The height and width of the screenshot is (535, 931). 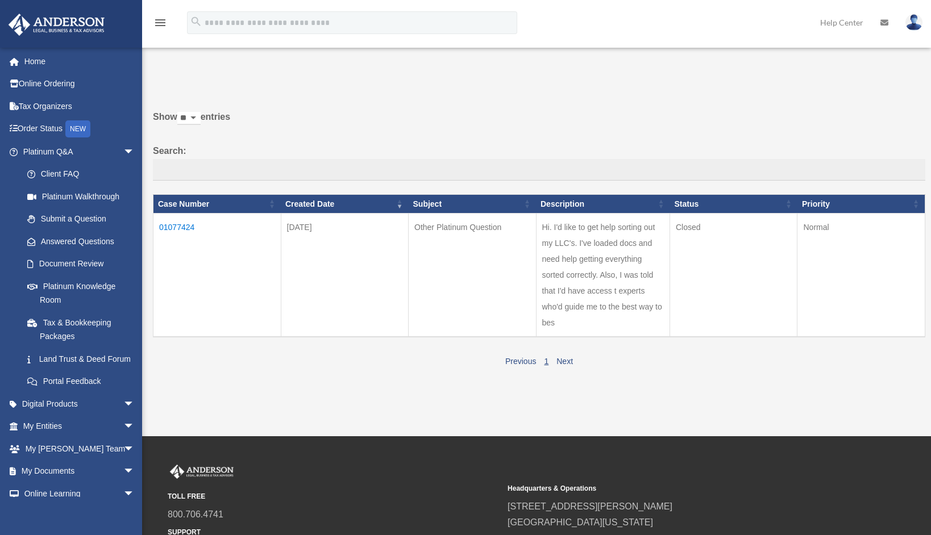 I want to click on th: Priority: activate to sort column ascending, so click(x=861, y=204).